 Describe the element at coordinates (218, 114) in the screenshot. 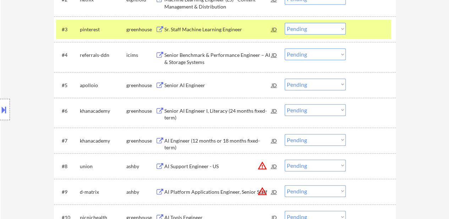

I see `div: Senior AI Engineer I, Literacy (24 months fixed-term)` at that location.